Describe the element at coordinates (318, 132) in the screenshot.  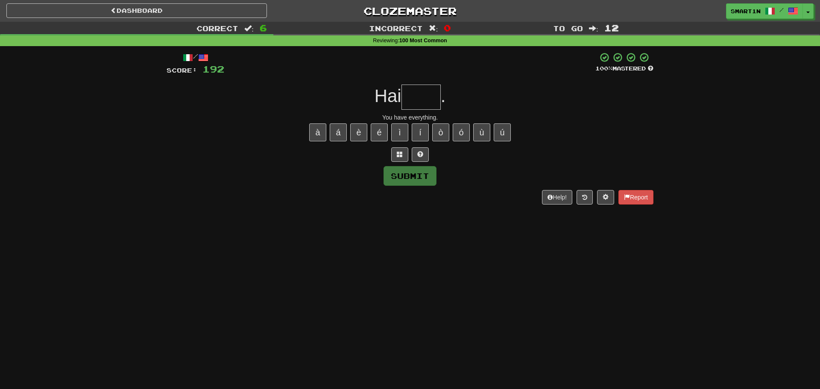
I see `button: à` at that location.